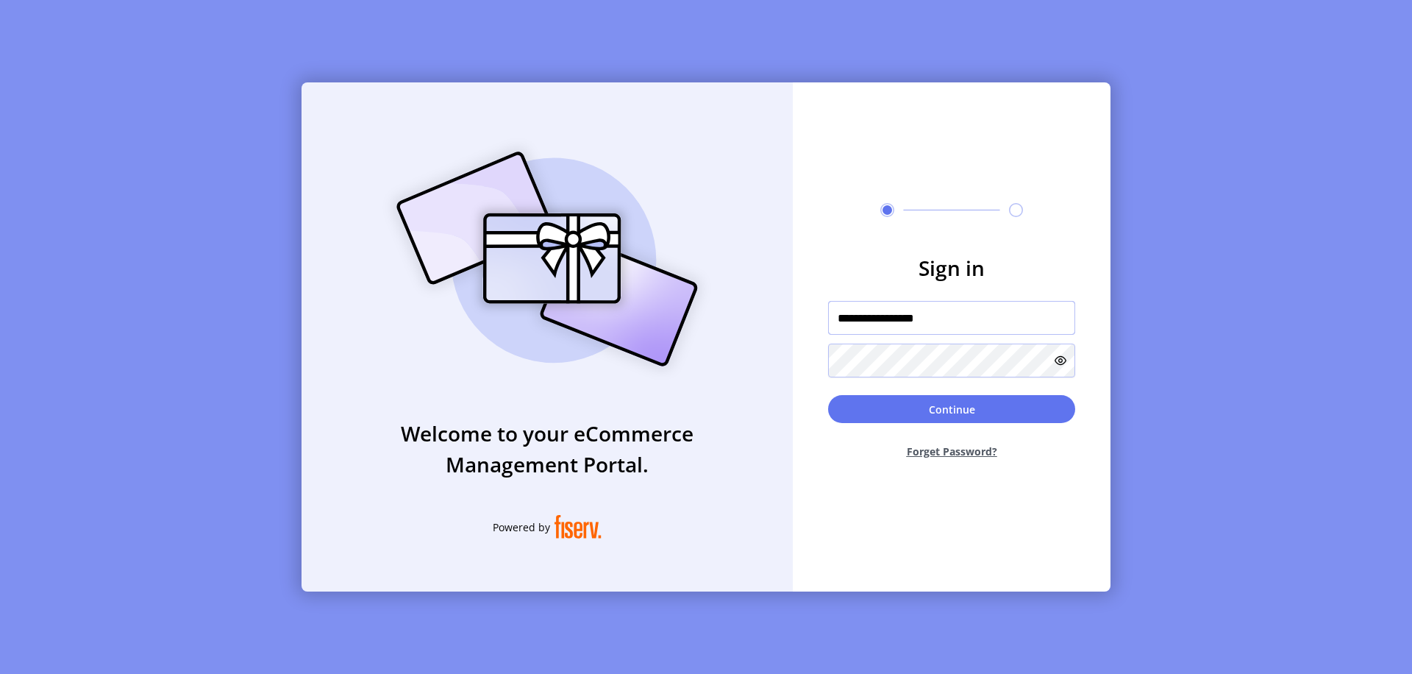 The width and height of the screenshot is (1412, 674). I want to click on img: card_Illustration.svg, so click(547, 259).